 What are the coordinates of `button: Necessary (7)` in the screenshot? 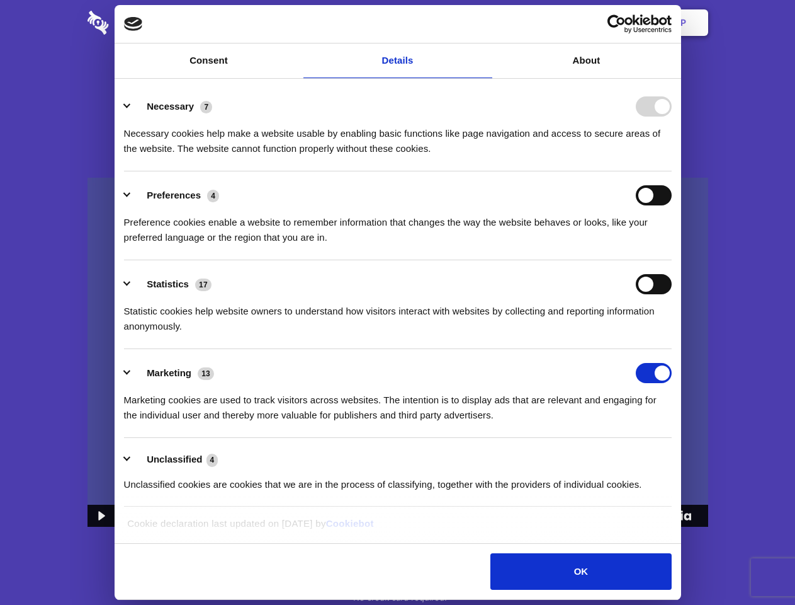 It's located at (172, 106).